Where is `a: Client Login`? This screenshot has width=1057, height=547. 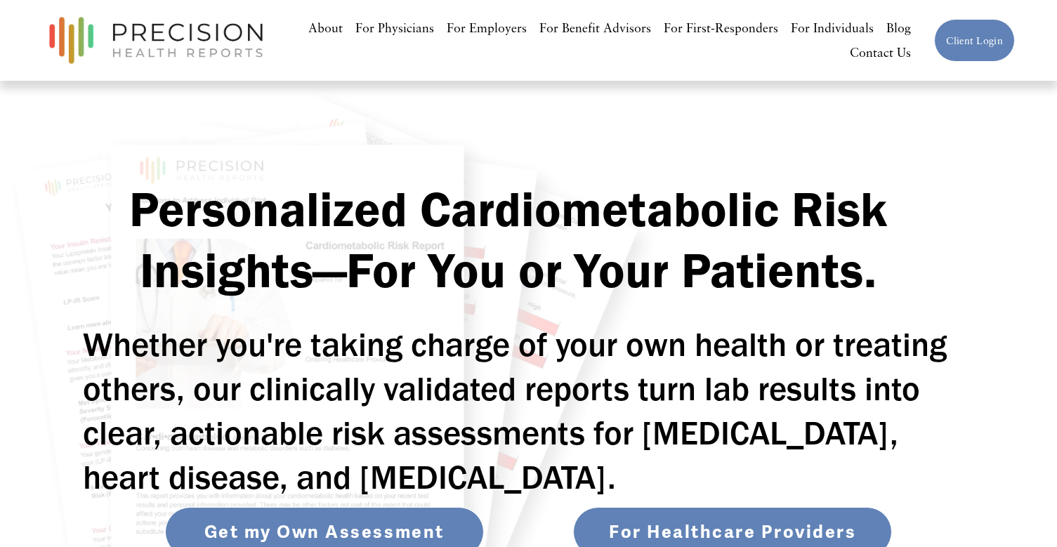
a: Client Login is located at coordinates (974, 40).